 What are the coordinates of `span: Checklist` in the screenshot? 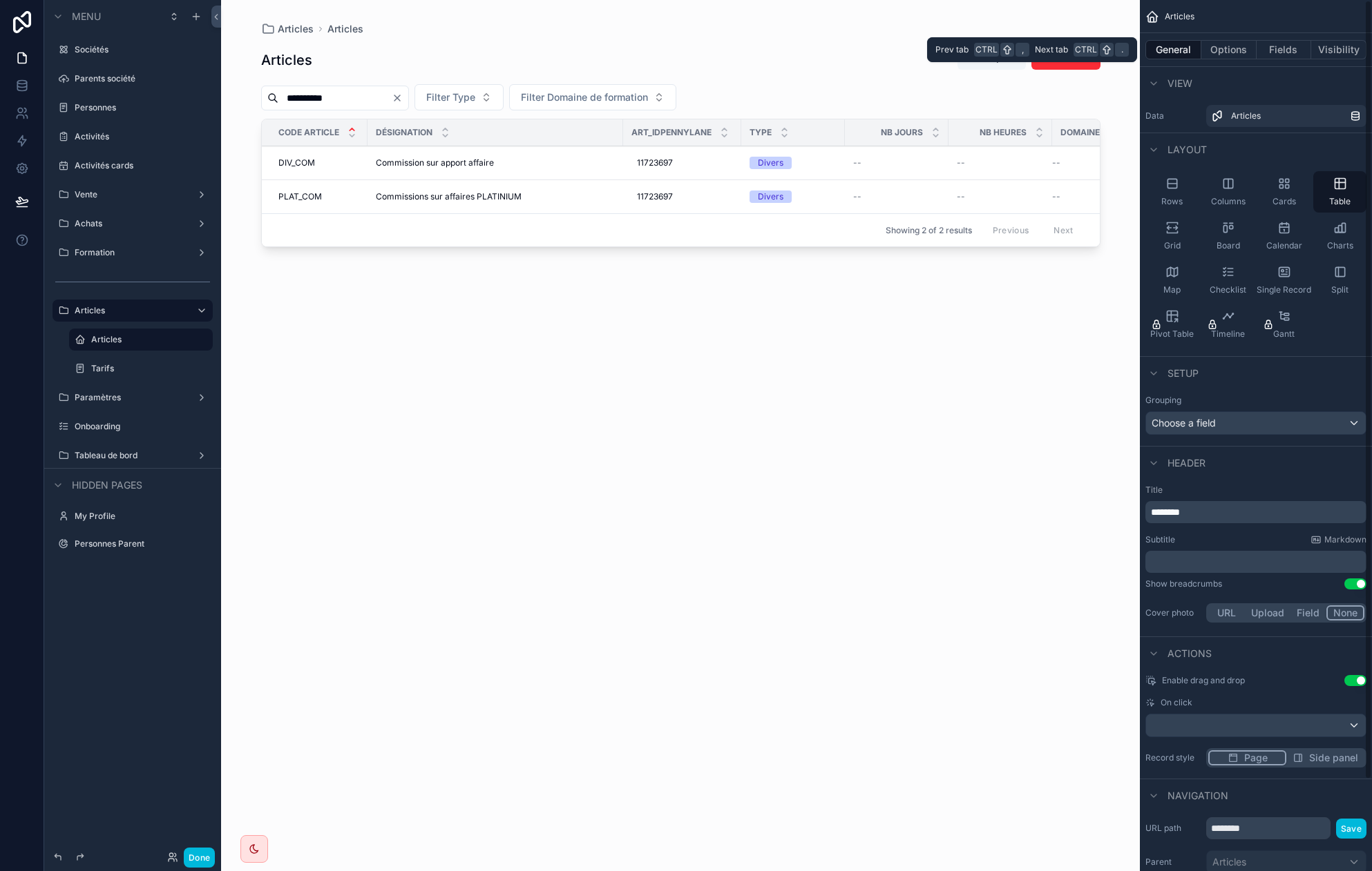 It's located at (1228, 290).